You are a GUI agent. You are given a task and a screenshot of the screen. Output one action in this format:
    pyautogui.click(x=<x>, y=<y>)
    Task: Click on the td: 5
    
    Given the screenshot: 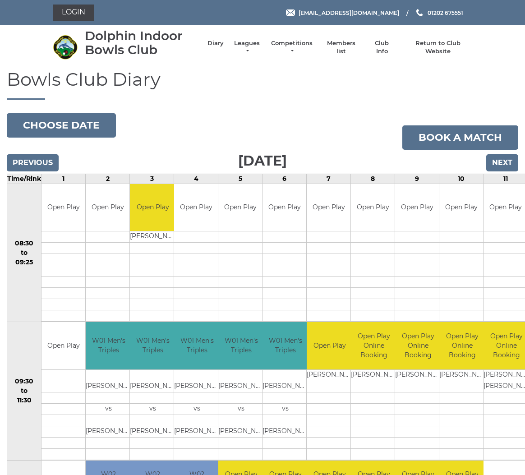 What is the action you would take?
    pyautogui.click(x=241, y=179)
    